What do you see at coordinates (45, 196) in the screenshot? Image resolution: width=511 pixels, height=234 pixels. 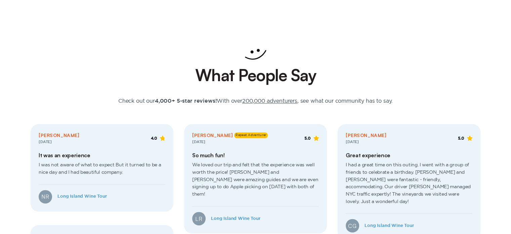 I see `div: NR` at bounding box center [45, 196].